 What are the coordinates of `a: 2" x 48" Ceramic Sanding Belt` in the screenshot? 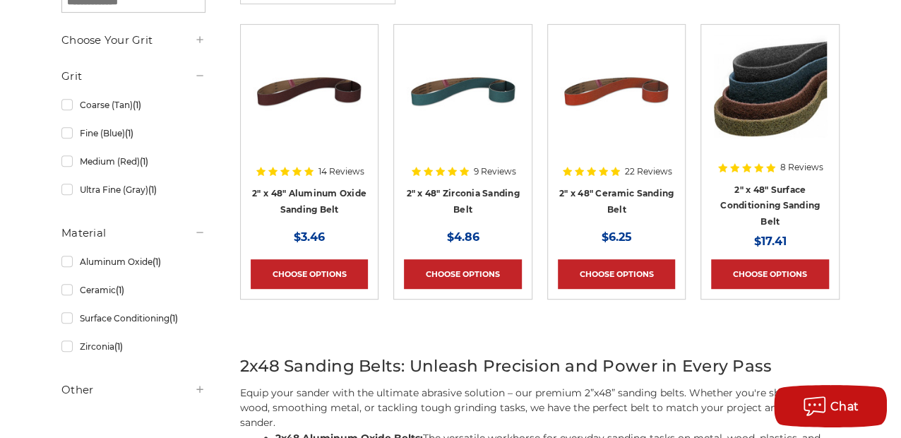 It's located at (616, 201).